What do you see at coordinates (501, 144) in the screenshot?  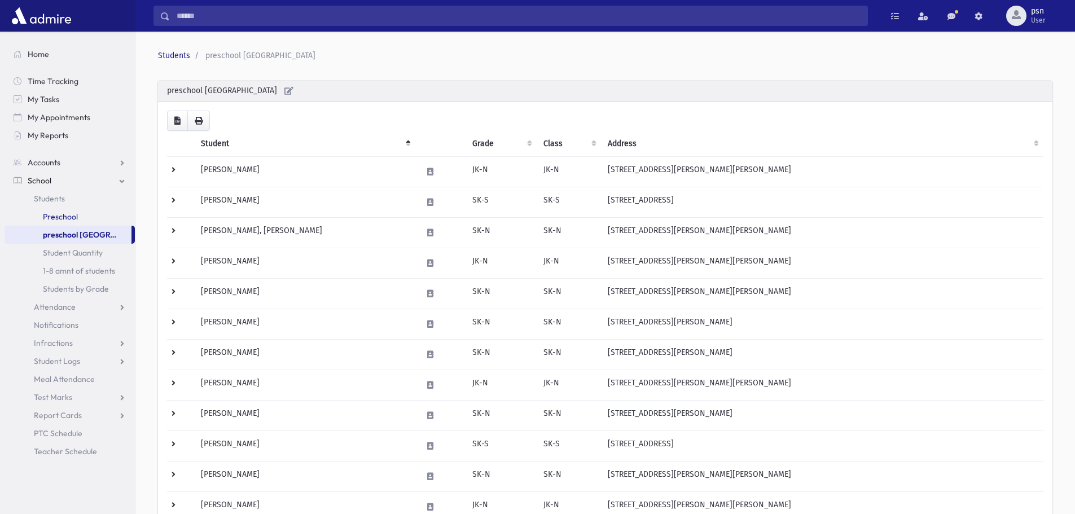 I see `th: Grade: activate to sort column ascending` at bounding box center [501, 144].